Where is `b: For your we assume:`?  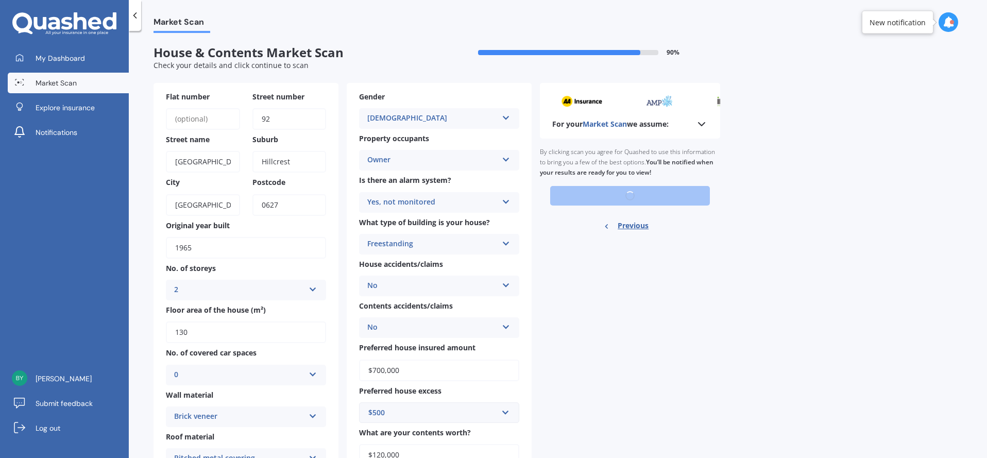 b: For your we assume: is located at coordinates (611, 124).